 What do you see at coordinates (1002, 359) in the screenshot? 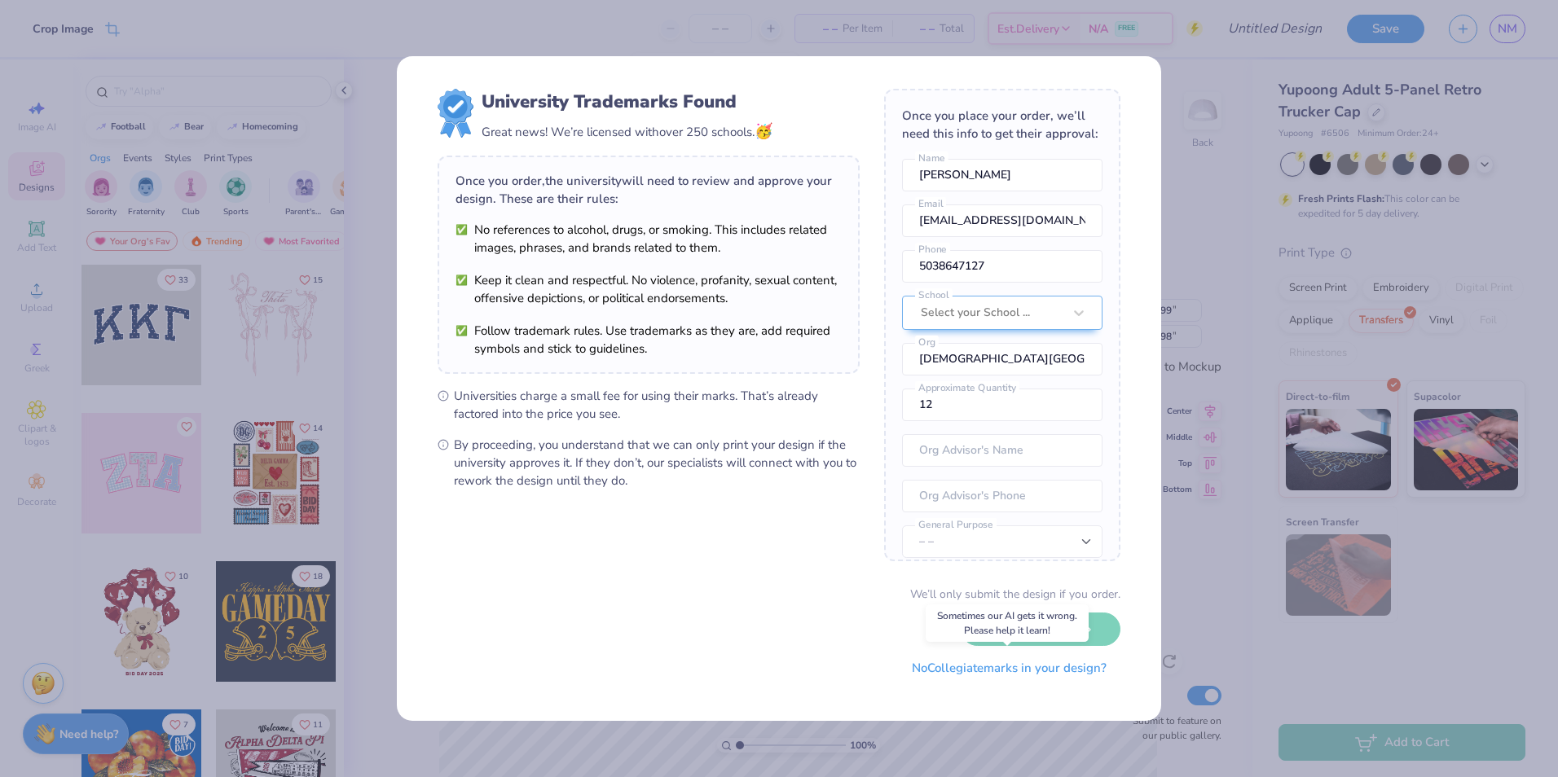
I see `input: Org` at bounding box center [1002, 359].